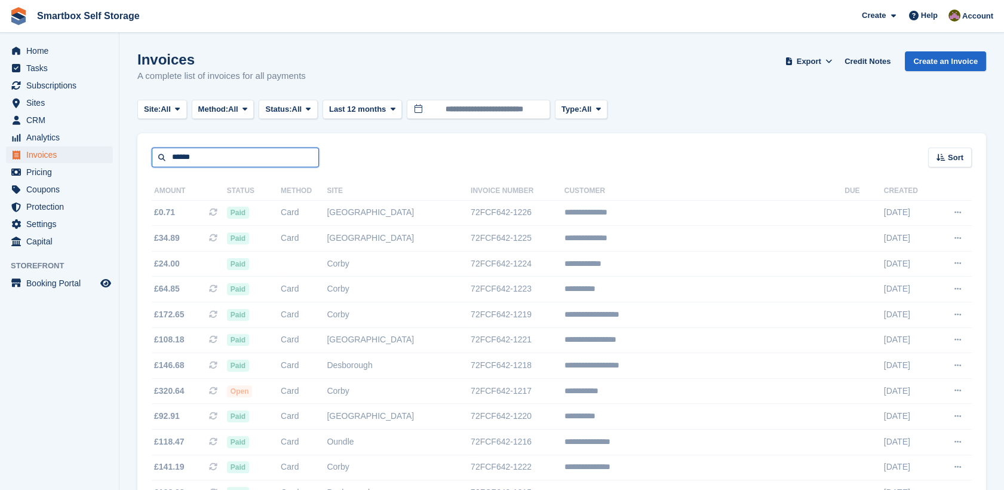 The height and width of the screenshot is (490, 1004). What do you see at coordinates (62, 103) in the screenshot?
I see `span: Sites` at bounding box center [62, 103].